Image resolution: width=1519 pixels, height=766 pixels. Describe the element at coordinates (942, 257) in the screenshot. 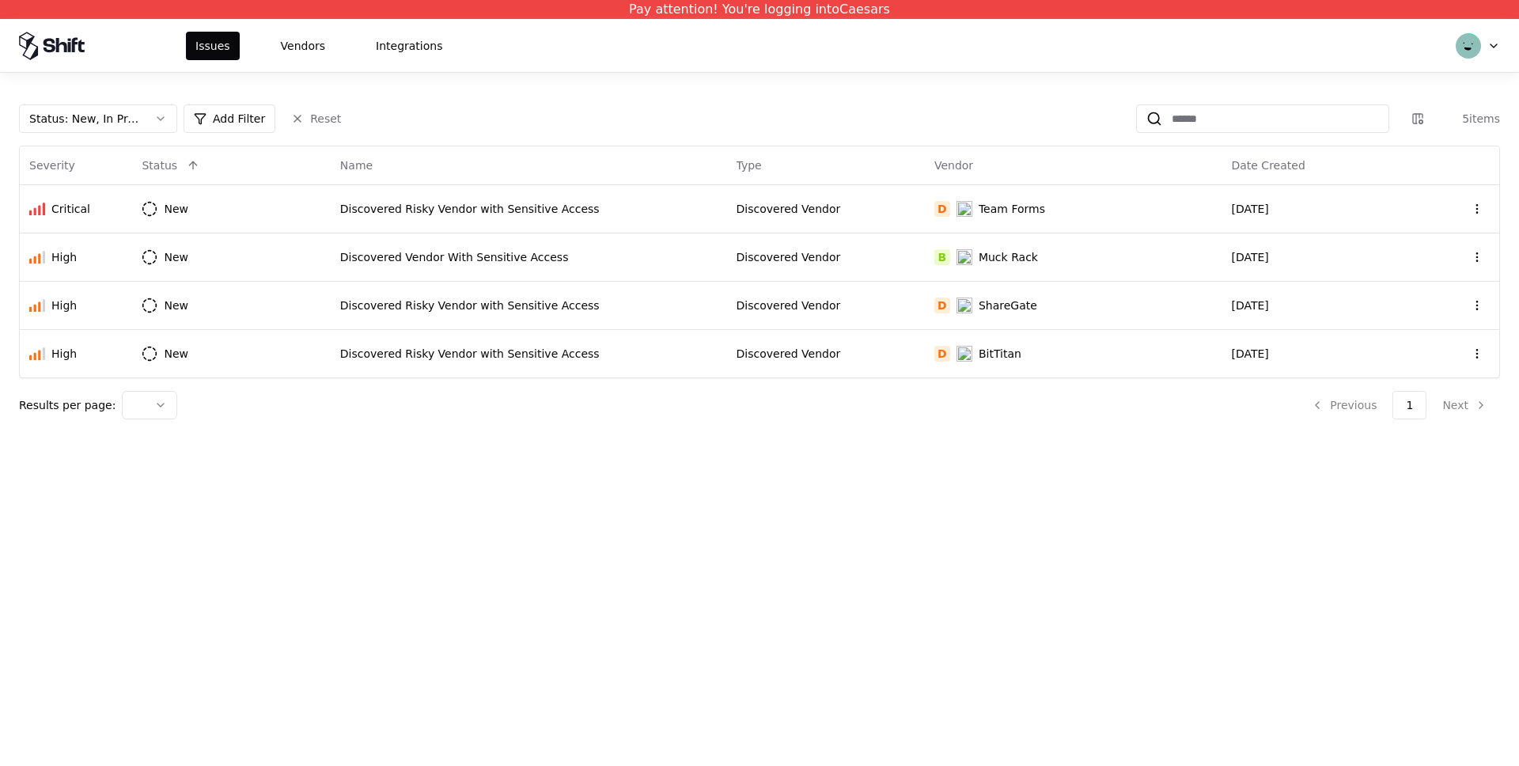

I see `div: B` at that location.